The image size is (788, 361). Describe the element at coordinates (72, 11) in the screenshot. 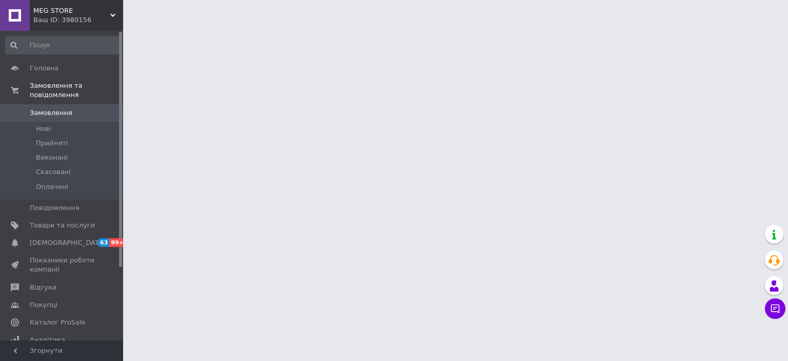

I see `span: MEG STORE` at that location.